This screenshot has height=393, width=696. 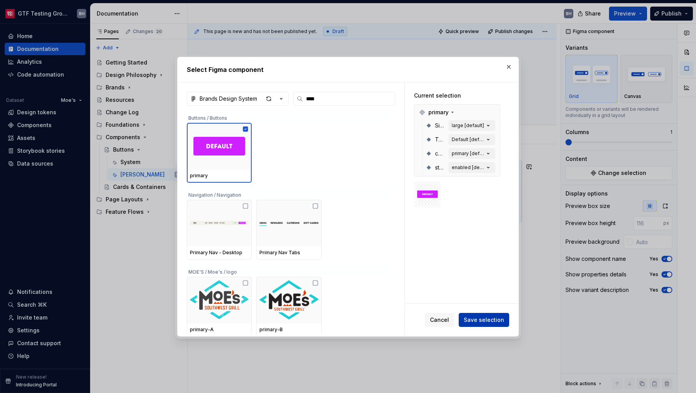 I want to click on div: primary-A, so click(x=219, y=330).